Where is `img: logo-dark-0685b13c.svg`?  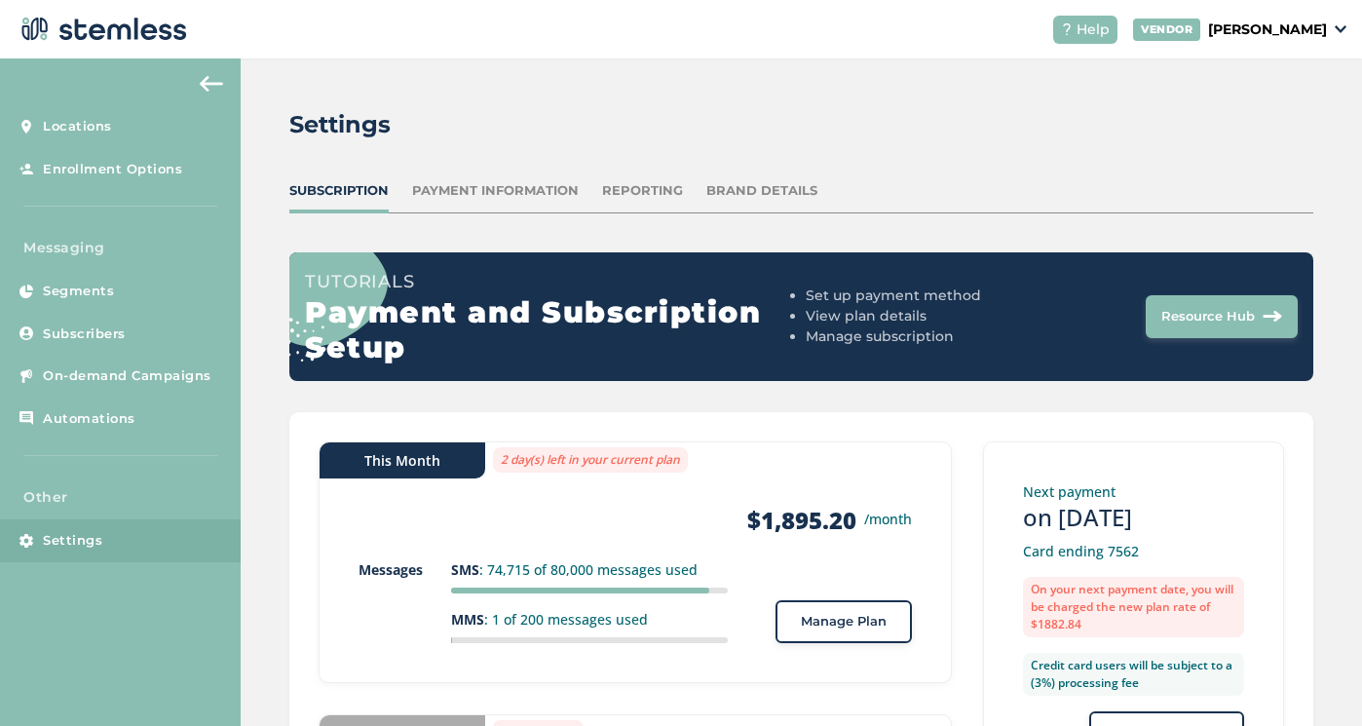 img: logo-dark-0685b13c.svg is located at coordinates (101, 29).